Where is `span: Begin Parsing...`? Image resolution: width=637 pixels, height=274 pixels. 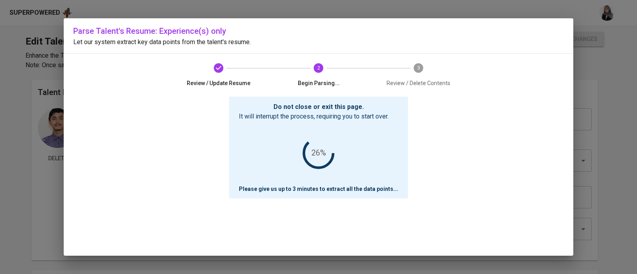
span: Begin Parsing... is located at coordinates (318, 83).